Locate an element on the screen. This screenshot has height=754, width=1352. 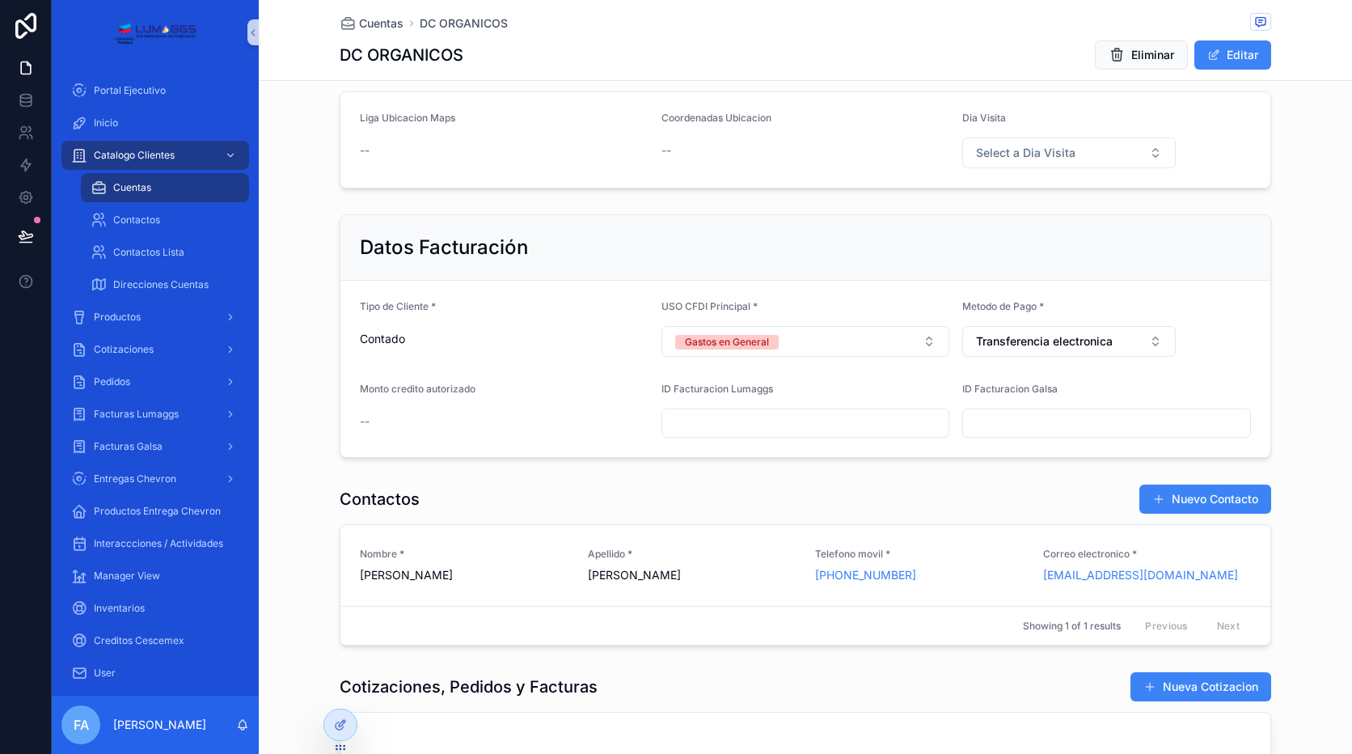
button: Eliminar is located at coordinates (1141, 55).